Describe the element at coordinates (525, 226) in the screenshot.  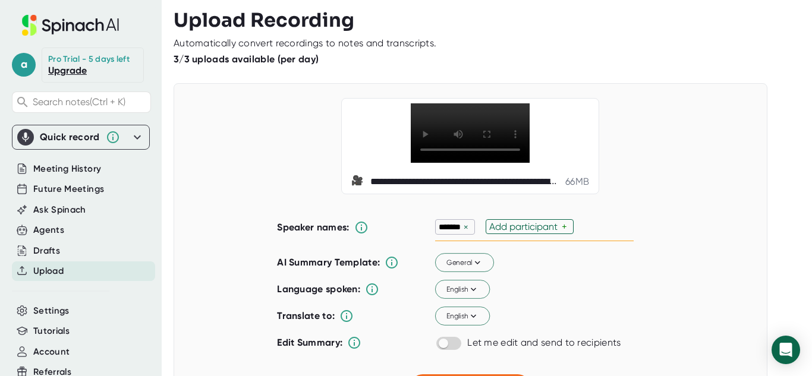
I see `div: Add participant` at that location.